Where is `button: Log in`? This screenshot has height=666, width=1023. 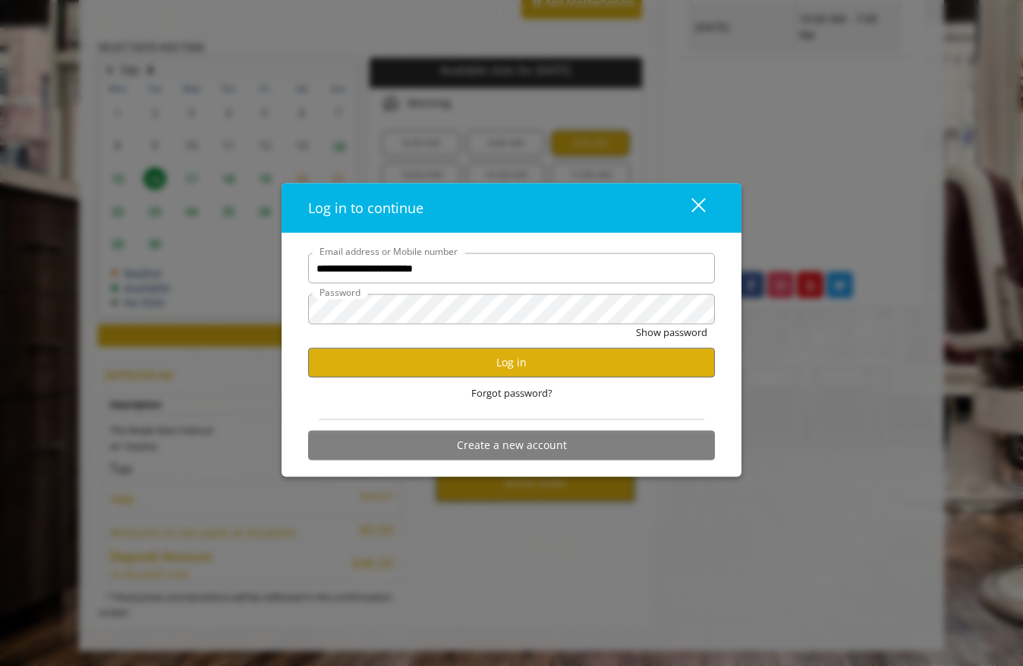 button: Log in is located at coordinates (511, 362).